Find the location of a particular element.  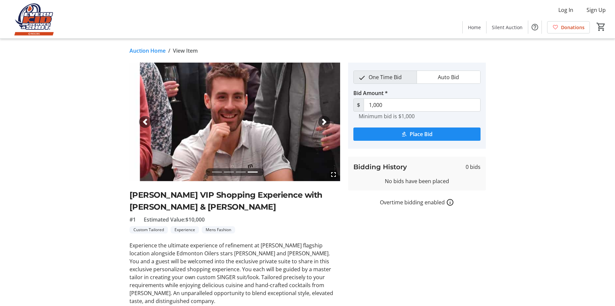

mat-icon: How overtime bidding works for silent auctions is located at coordinates (450, 202).